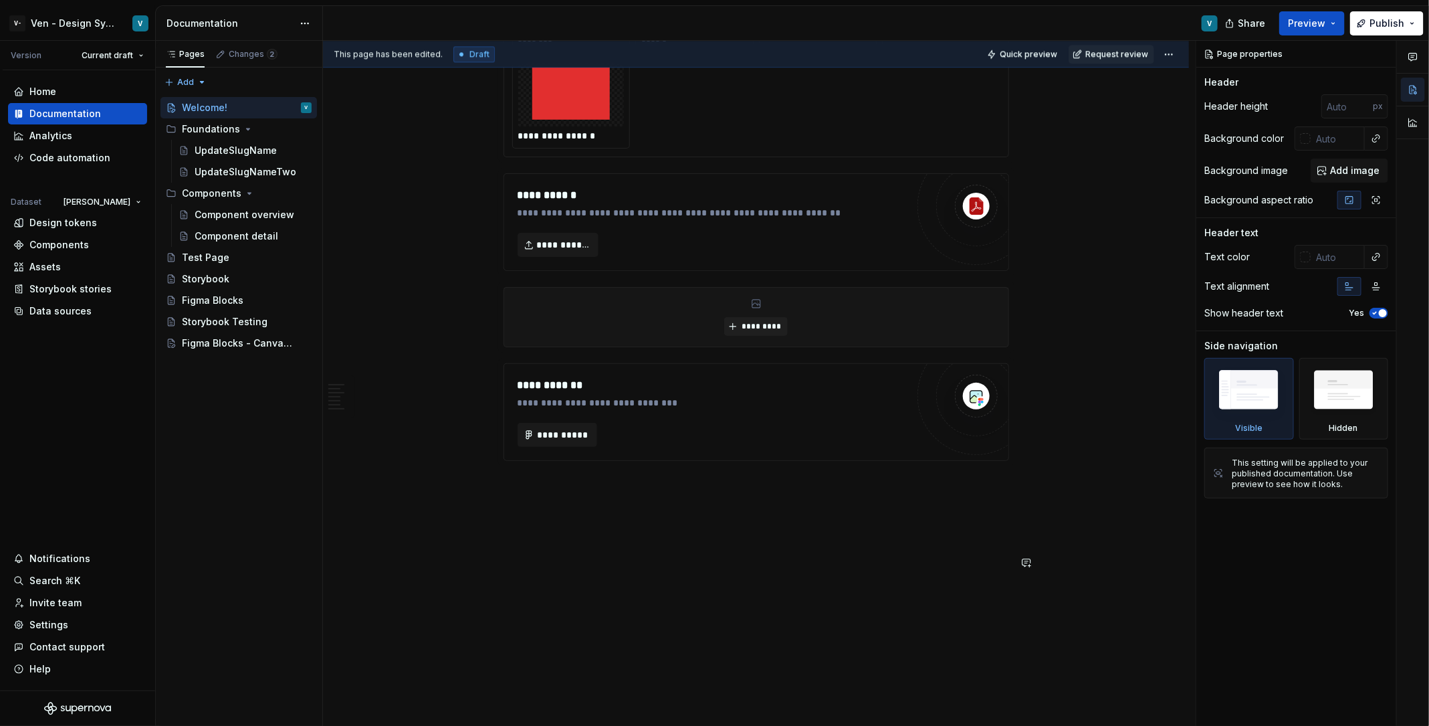  Describe the element at coordinates (239, 225) in the screenshot. I see `div: Page tree` at that location.